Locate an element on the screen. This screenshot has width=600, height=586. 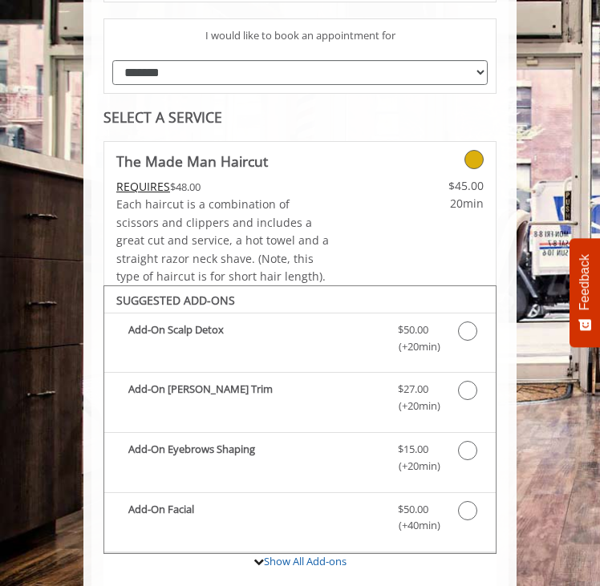
div: SELECT A SERVICE is located at coordinates (300, 117).